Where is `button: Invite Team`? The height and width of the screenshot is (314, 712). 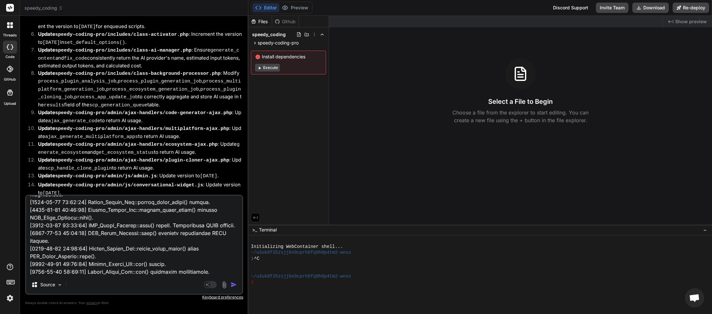
button: Invite Team is located at coordinates (612, 8).